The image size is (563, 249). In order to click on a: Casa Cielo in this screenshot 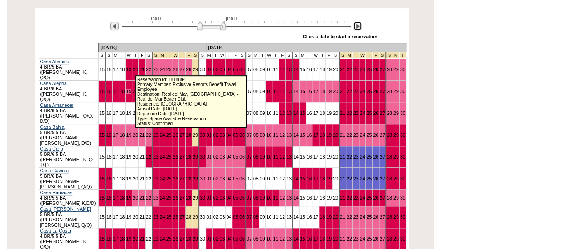, I will do `click(52, 149)`.